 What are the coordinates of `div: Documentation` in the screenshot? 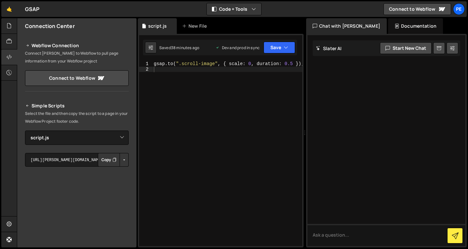 It's located at (416, 26).